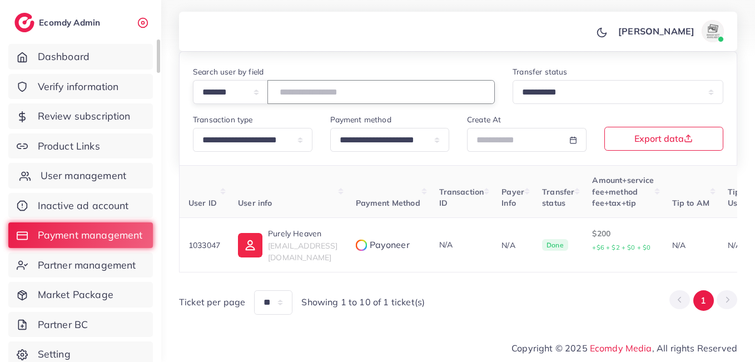 Image resolution: width=755 pixels, height=362 pixels. I want to click on a: Product Links, so click(81, 146).